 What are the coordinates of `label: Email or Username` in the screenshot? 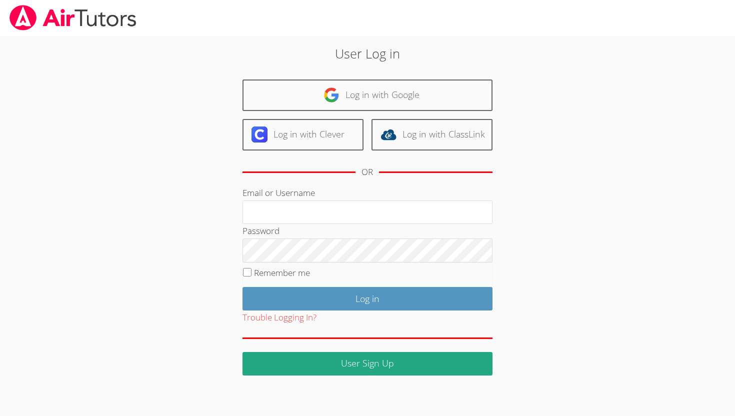 It's located at (279, 193).